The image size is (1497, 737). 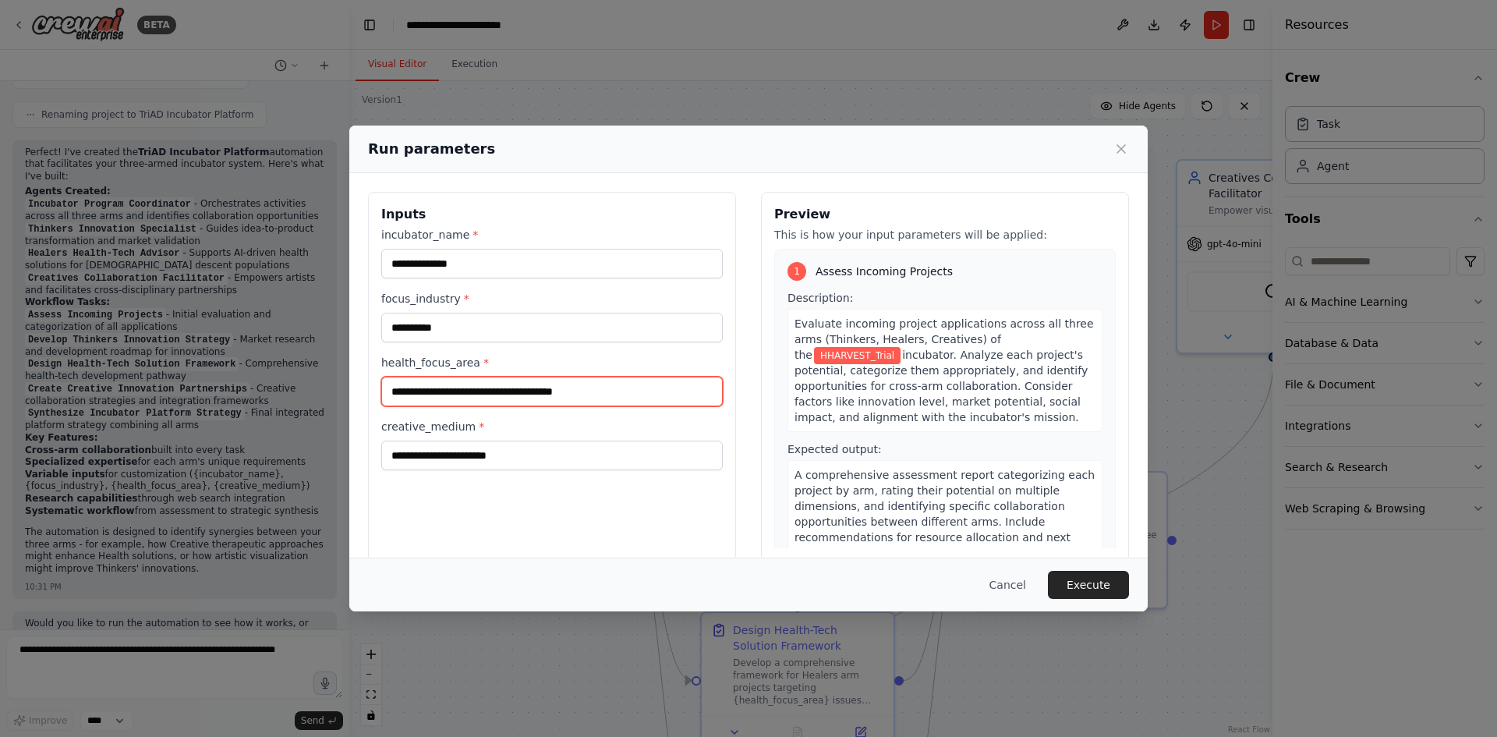 What do you see at coordinates (797, 271) in the screenshot?
I see `div: 1` at bounding box center [797, 271].